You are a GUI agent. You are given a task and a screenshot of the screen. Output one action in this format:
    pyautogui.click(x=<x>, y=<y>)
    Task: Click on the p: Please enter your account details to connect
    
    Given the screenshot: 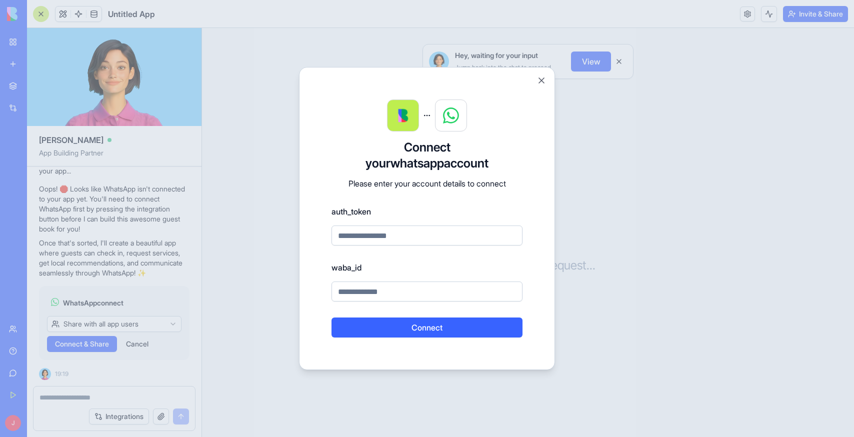 What is the action you would take?
    pyautogui.click(x=427, y=183)
    